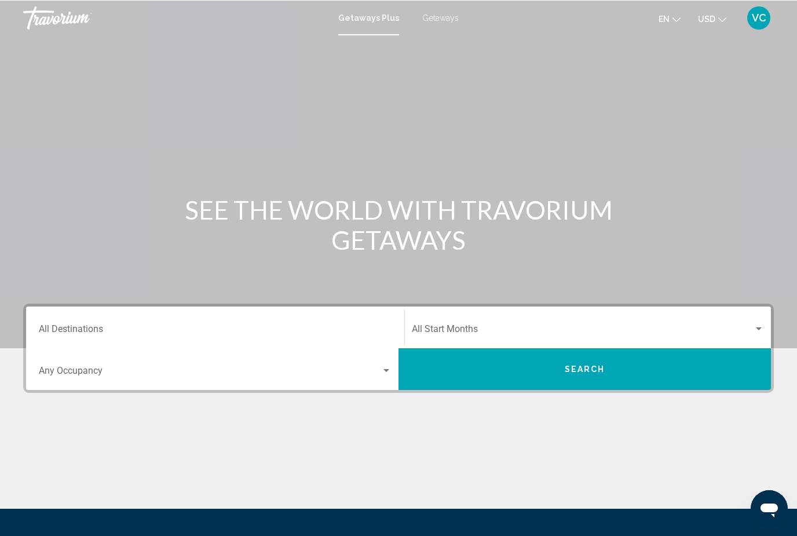 This screenshot has width=797, height=536. I want to click on span: Getaways, so click(440, 17).